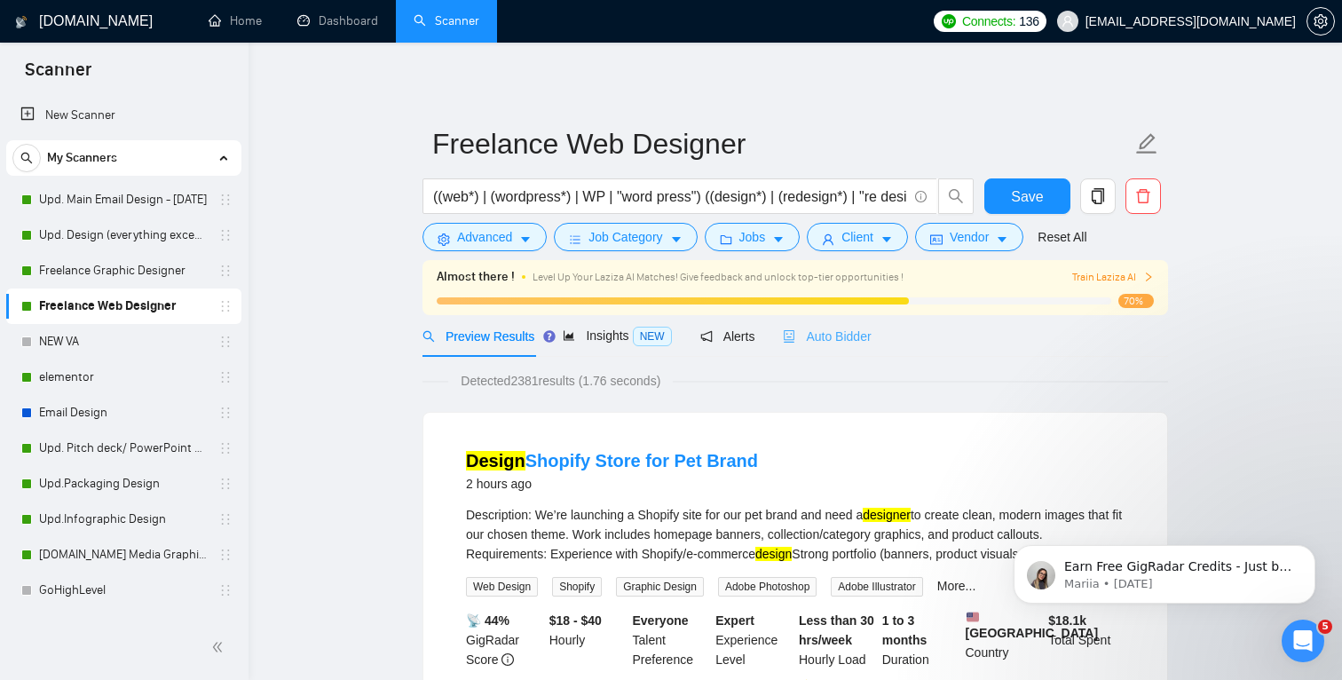  Describe the element at coordinates (767, 587) in the screenshot. I see `span: Adobe Photoshop` at that location.